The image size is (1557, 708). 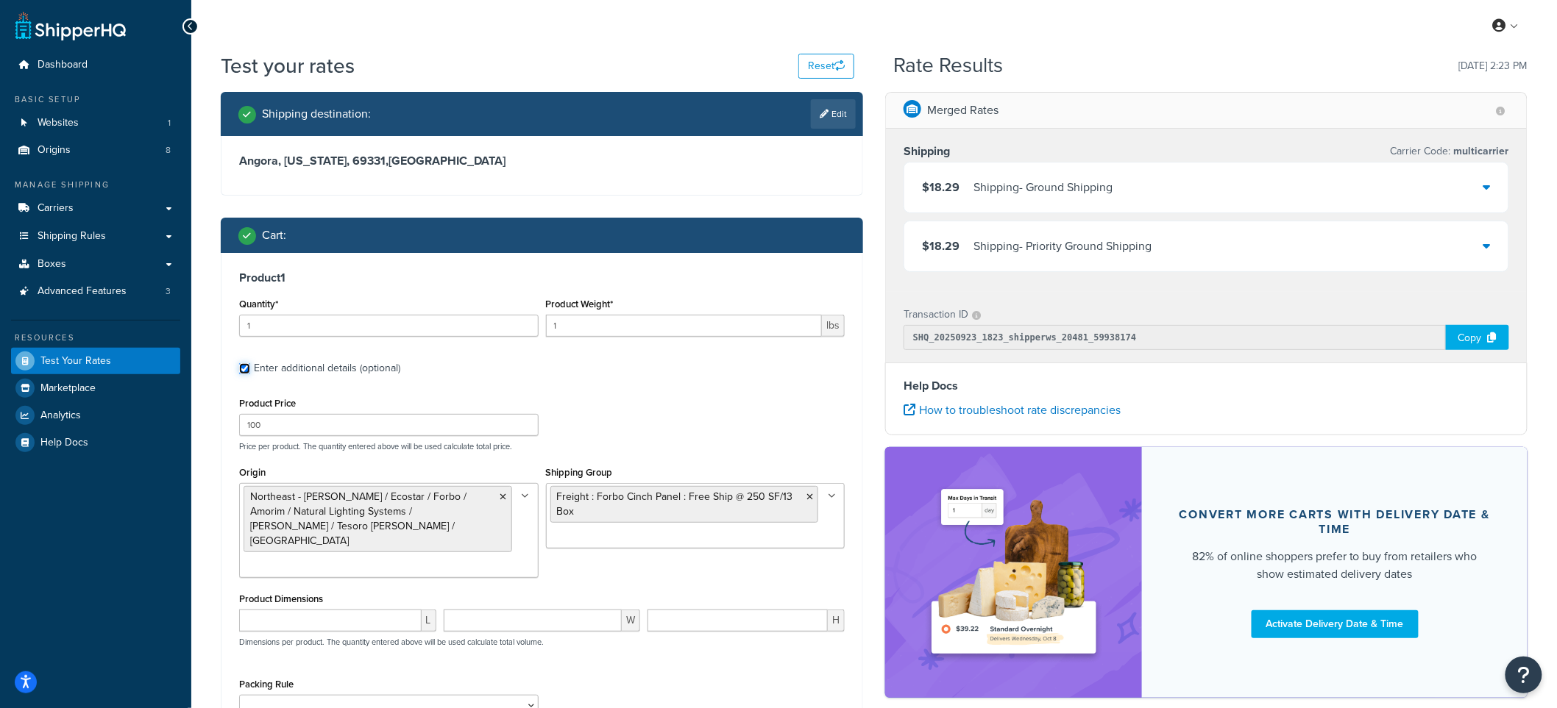 What do you see at coordinates (684, 326) in the screenshot?
I see `input: 0.00` at bounding box center [684, 326].